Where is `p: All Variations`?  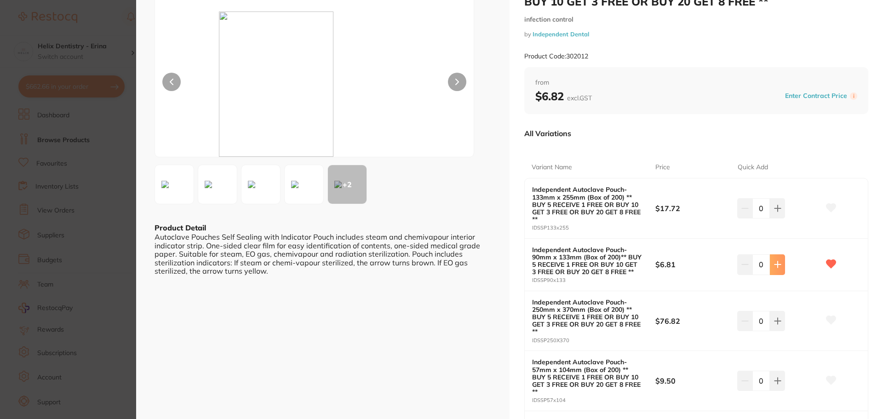 p: All Variations is located at coordinates (548, 133).